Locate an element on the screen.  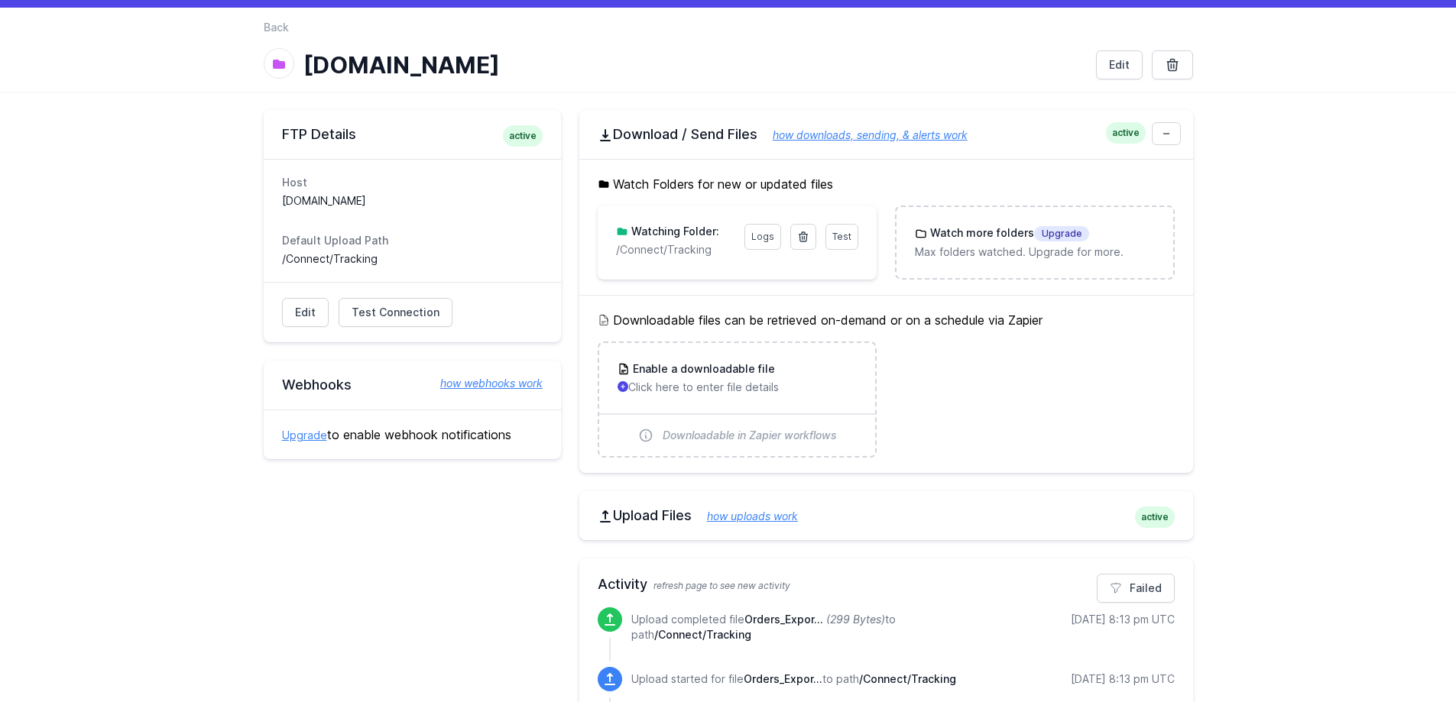
h2: Webhooks is located at coordinates (412, 385).